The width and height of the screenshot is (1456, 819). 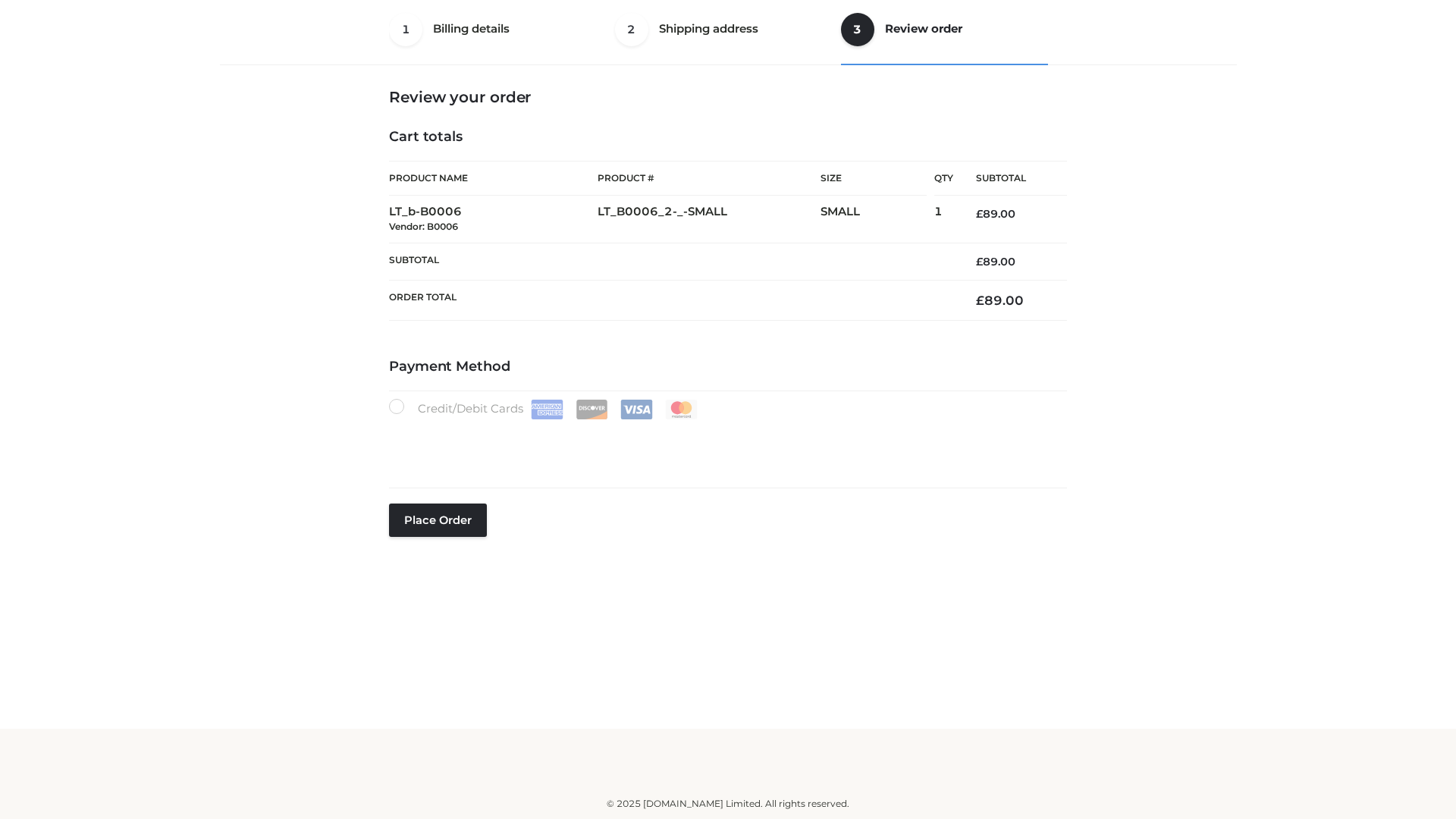 I want to click on button: Place order, so click(x=437, y=520).